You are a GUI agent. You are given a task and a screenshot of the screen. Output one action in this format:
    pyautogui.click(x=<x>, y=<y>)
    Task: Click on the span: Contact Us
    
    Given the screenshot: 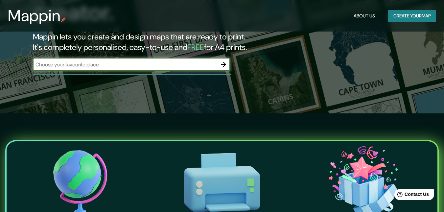 What is the action you would take?
    pyautogui.click(x=31, y=8)
    